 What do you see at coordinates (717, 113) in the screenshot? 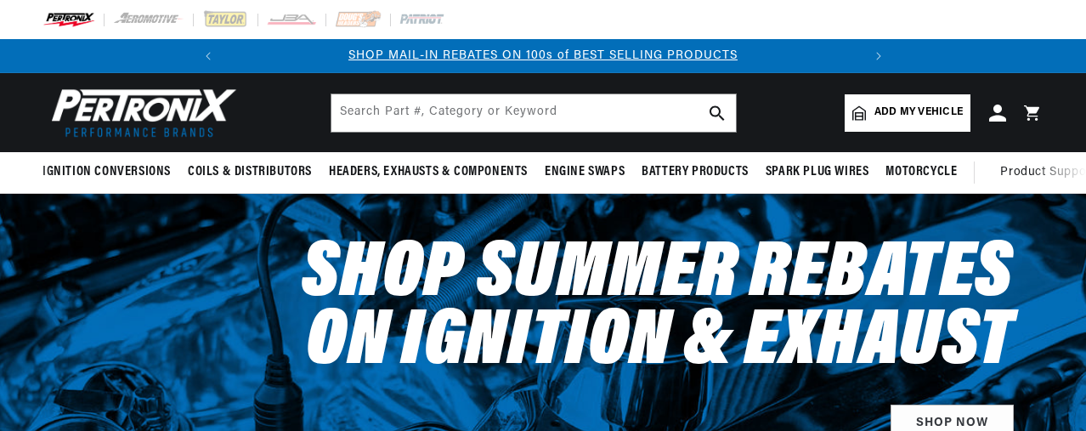
I see `button: search button` at bounding box center [717, 113].